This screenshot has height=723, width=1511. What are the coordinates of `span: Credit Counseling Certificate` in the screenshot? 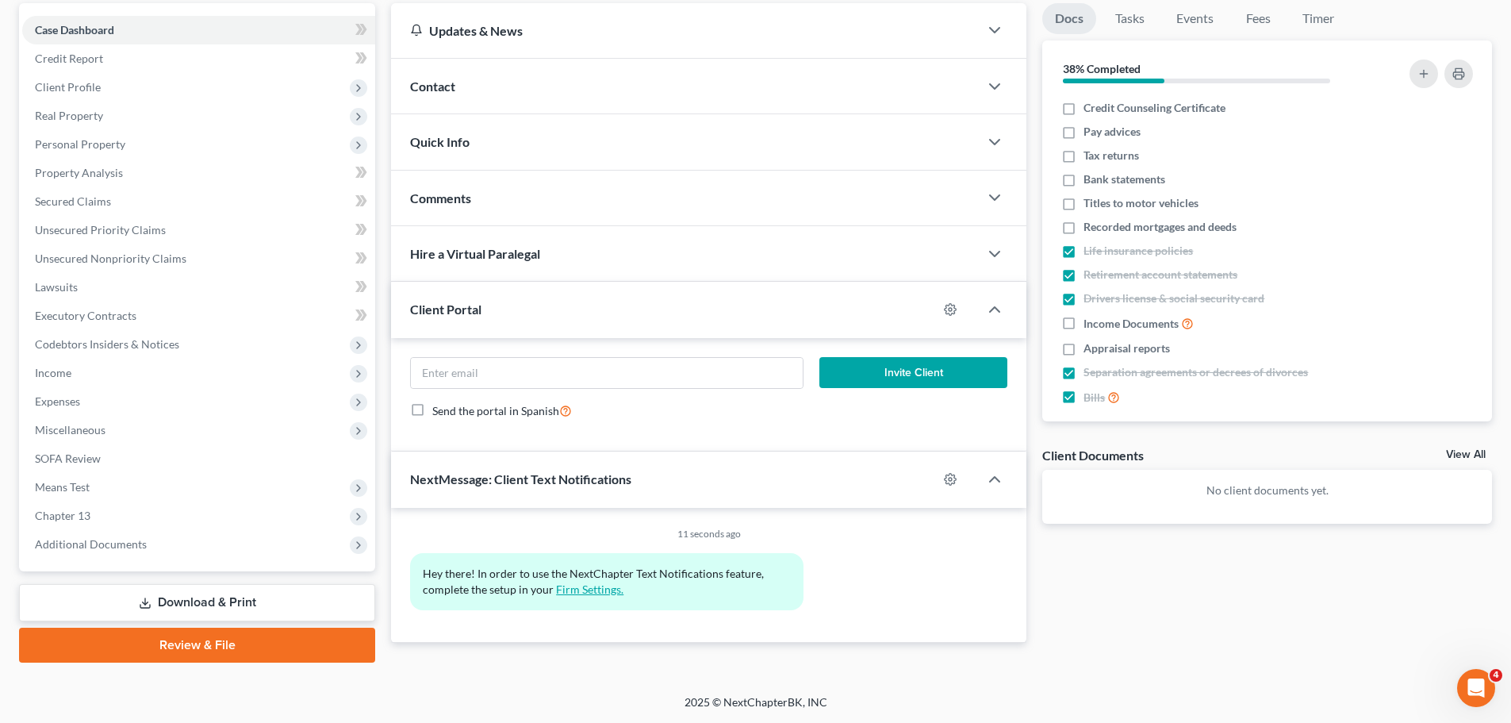 It's located at (1154, 108).